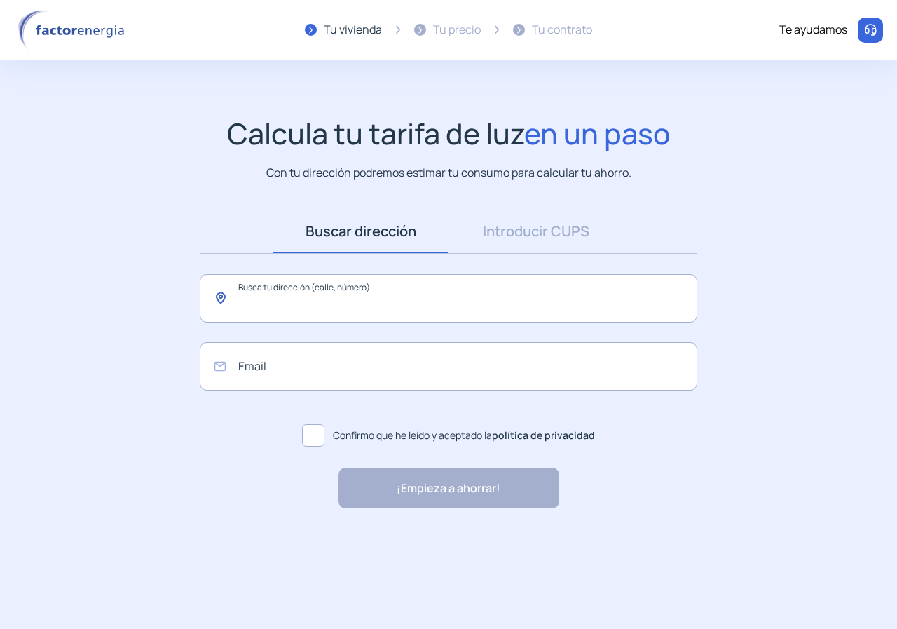 This screenshot has width=897, height=629. I want to click on span: en un paso, so click(597, 133).